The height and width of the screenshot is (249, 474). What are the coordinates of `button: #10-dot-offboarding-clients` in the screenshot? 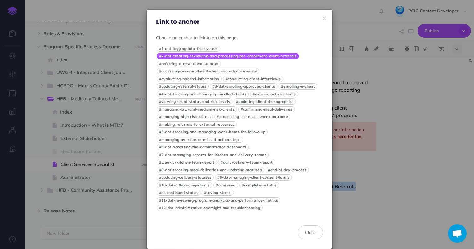 It's located at (184, 185).